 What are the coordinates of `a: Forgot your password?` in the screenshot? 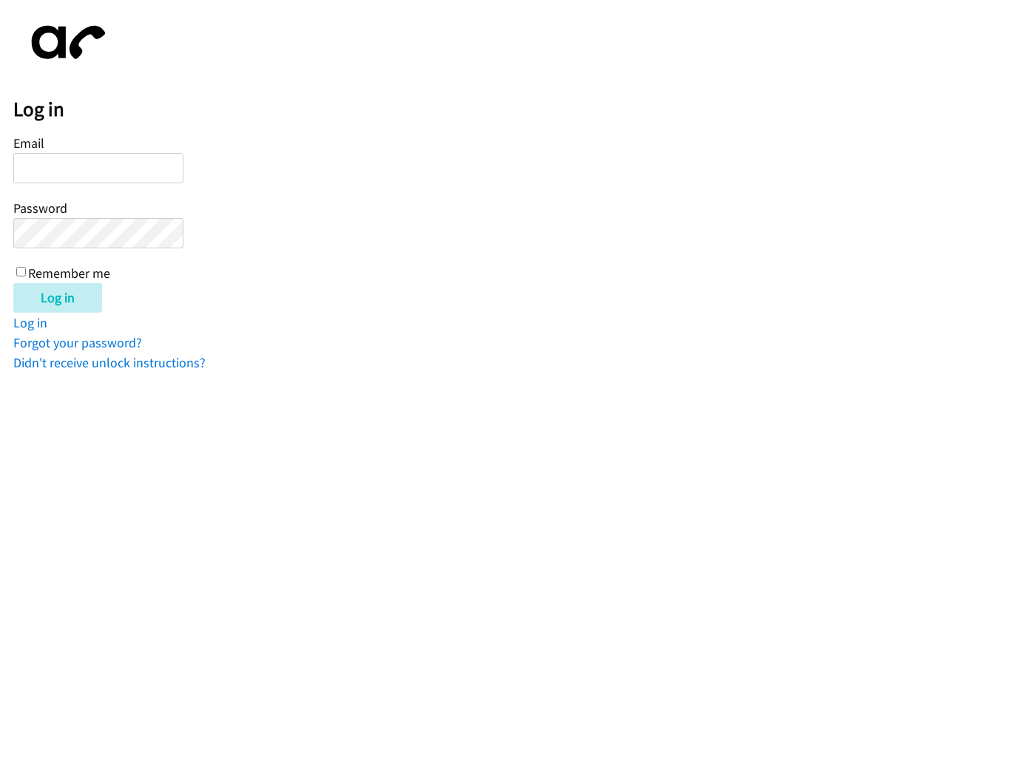 It's located at (78, 342).